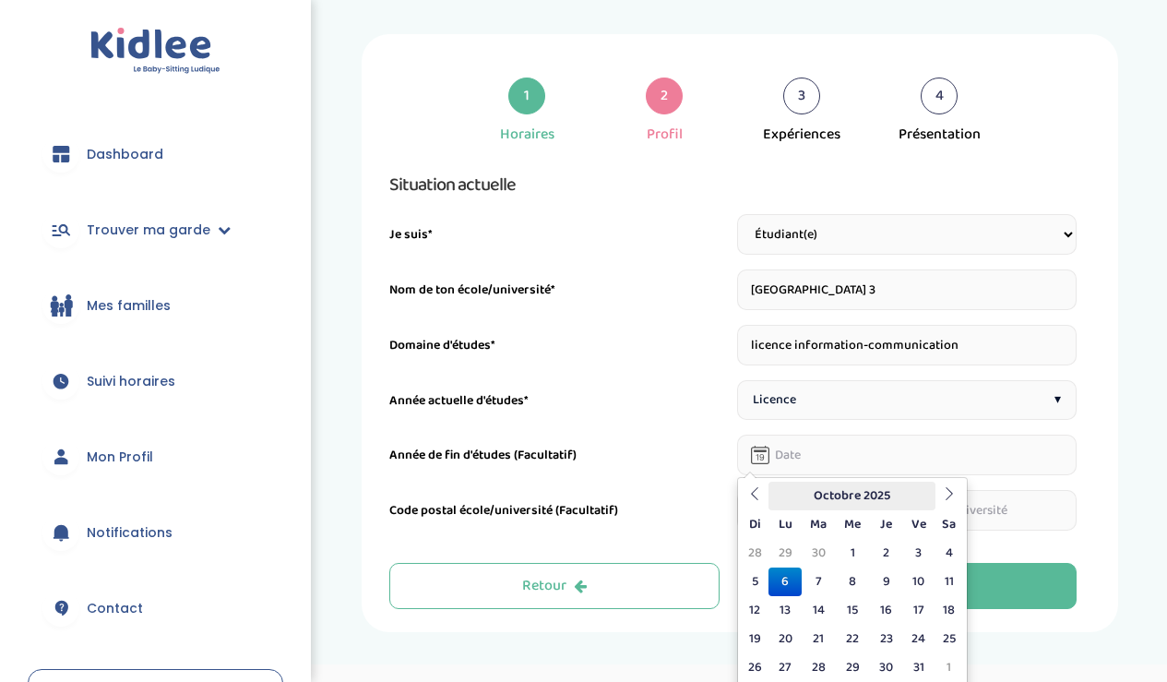 The image size is (1167, 682). Describe the element at coordinates (774, 399) in the screenshot. I see `span: Licence` at that location.